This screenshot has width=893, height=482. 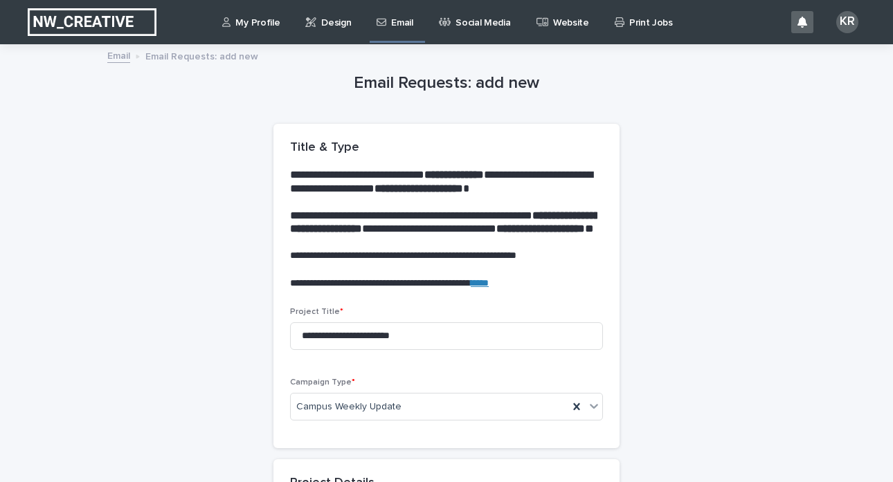 I want to click on img: EUIbKjtiSNGbmbK7PdmN, so click(x=92, y=22).